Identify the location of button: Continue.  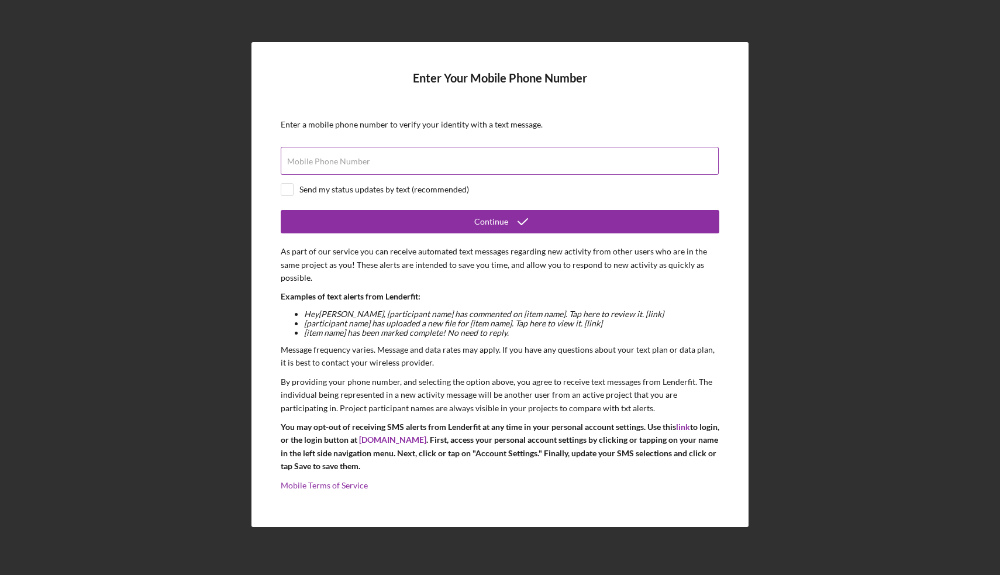
(500, 222).